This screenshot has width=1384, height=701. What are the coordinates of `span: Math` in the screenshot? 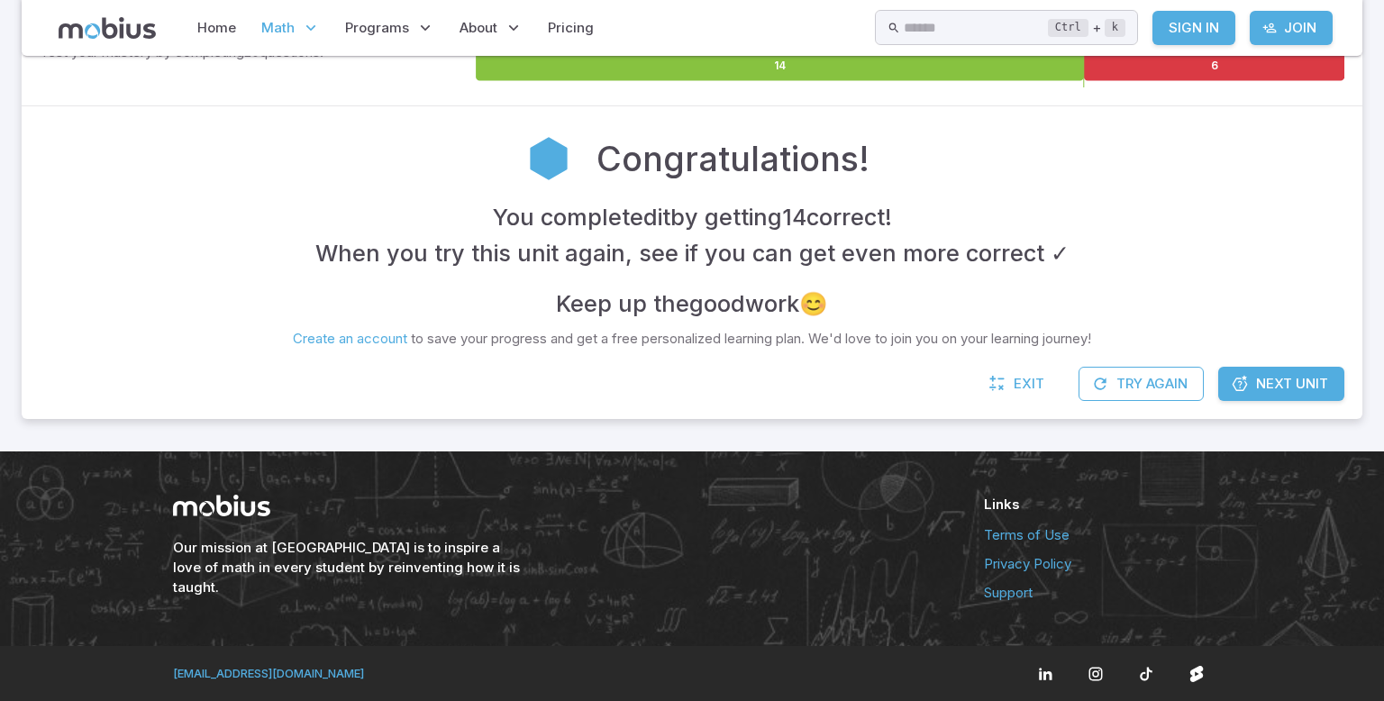 It's located at (278, 28).